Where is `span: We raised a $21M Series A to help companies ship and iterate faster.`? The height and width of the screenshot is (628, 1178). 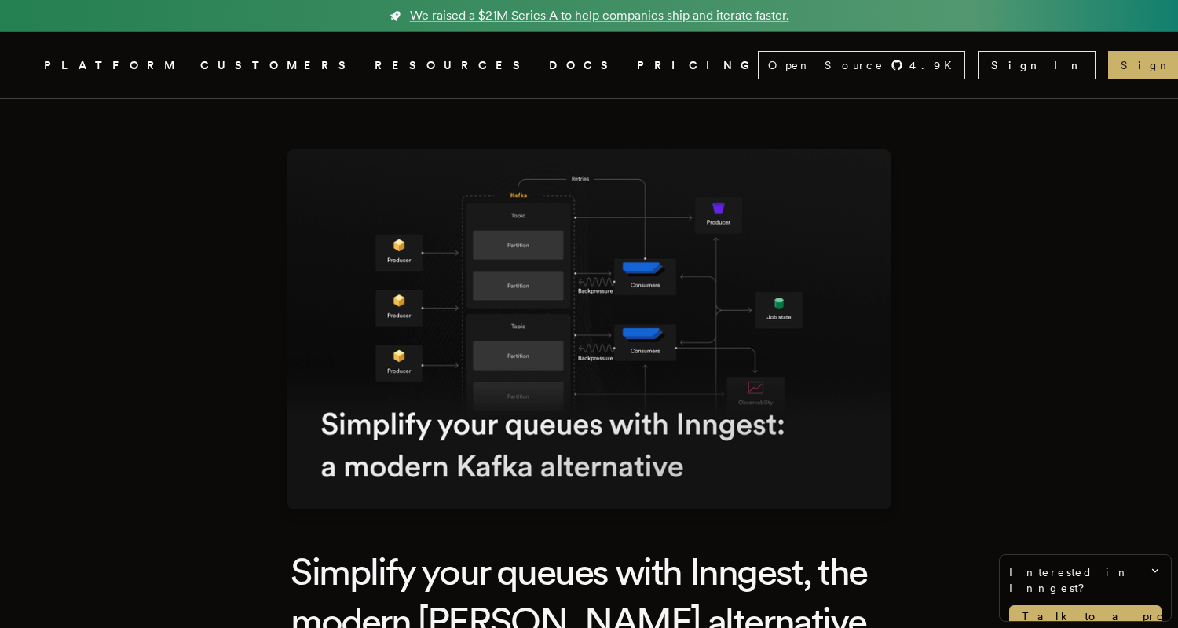
span: We raised a $21M Series A to help companies ship and iterate faster. is located at coordinates (599, 16).